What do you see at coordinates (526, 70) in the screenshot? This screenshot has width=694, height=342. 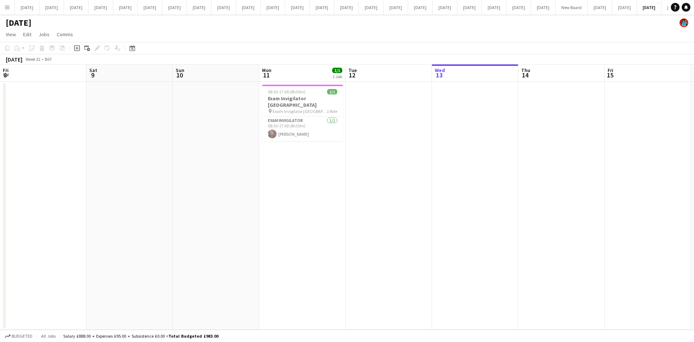 I see `span: Thu` at bounding box center [526, 70].